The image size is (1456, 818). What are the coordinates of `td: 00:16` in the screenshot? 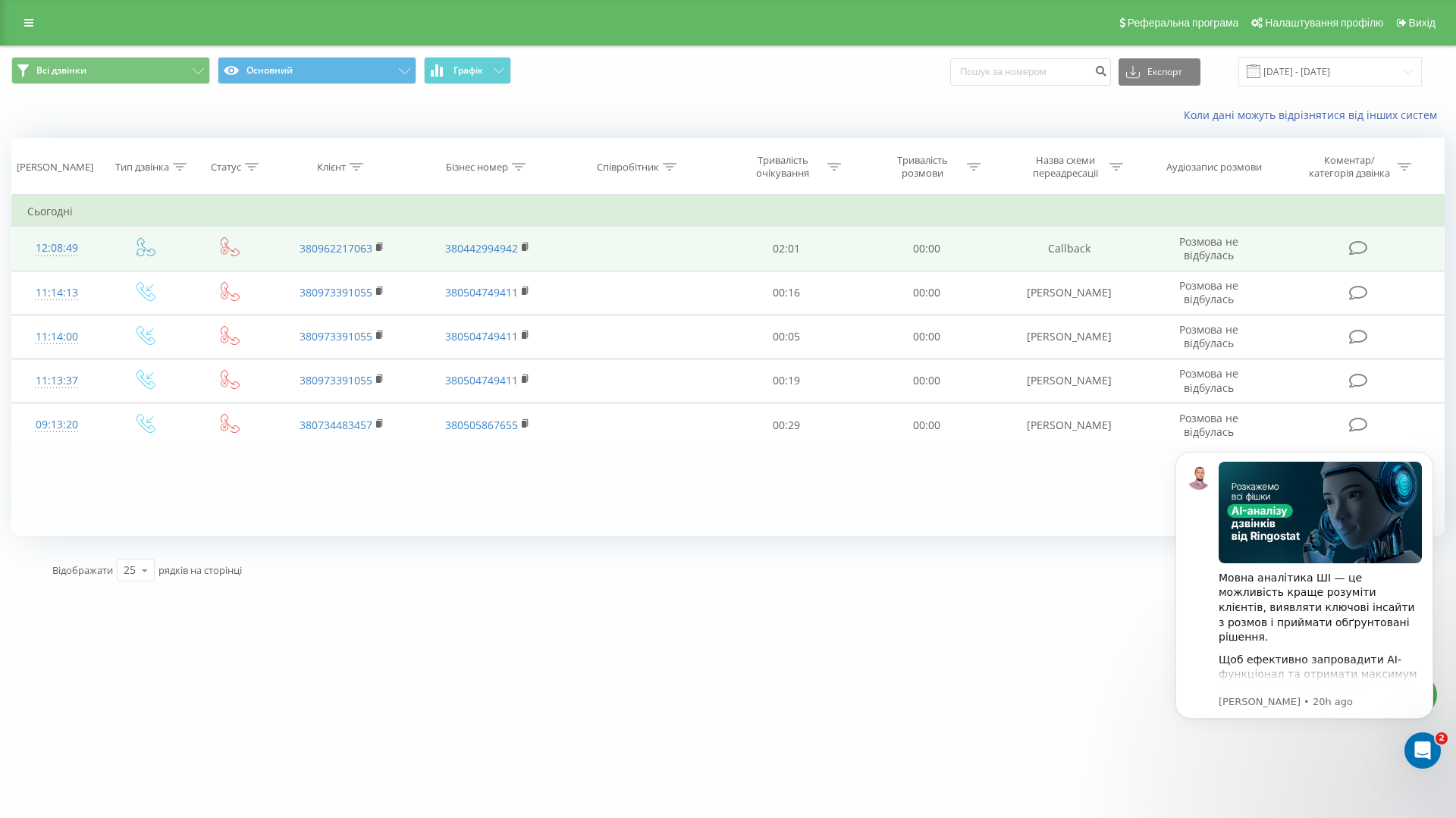 It's located at (786, 293).